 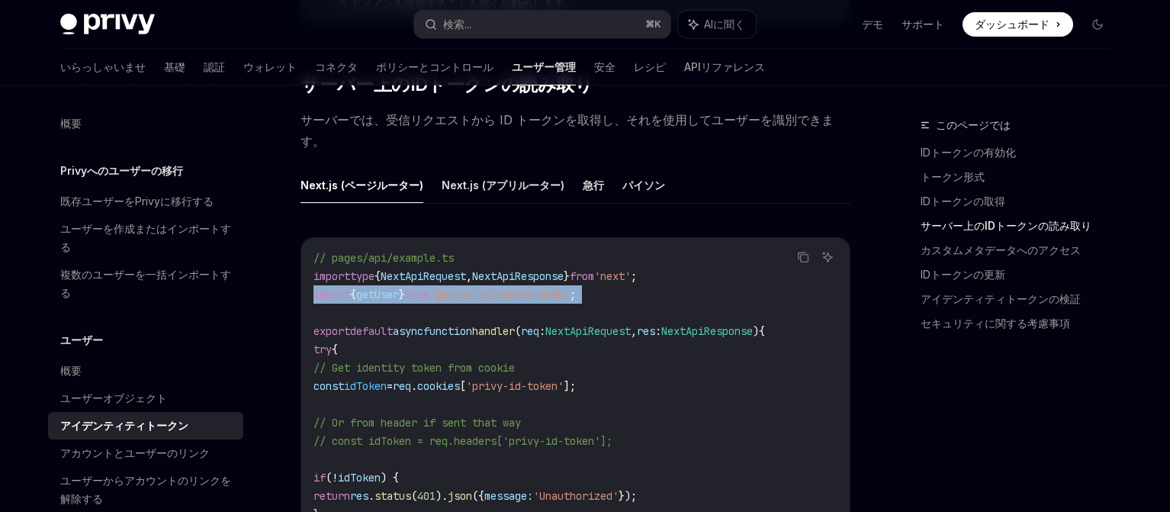 What do you see at coordinates (544, 67) in the screenshot?
I see `a: ユーザー管理` at bounding box center [544, 67].